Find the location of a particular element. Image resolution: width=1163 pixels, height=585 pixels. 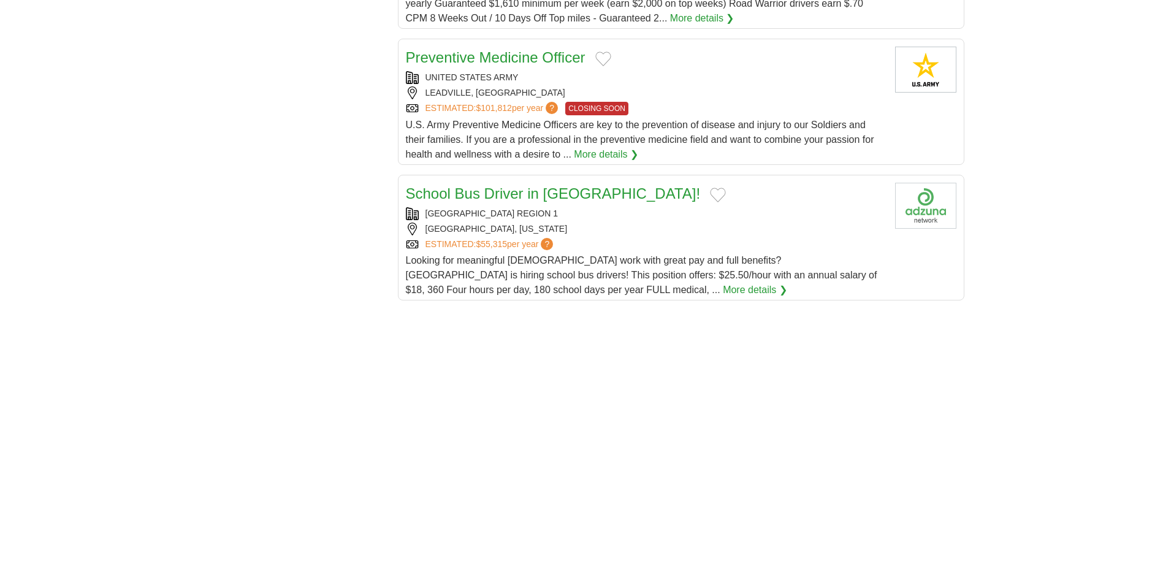

span: $101,812 is located at coordinates (494, 108).